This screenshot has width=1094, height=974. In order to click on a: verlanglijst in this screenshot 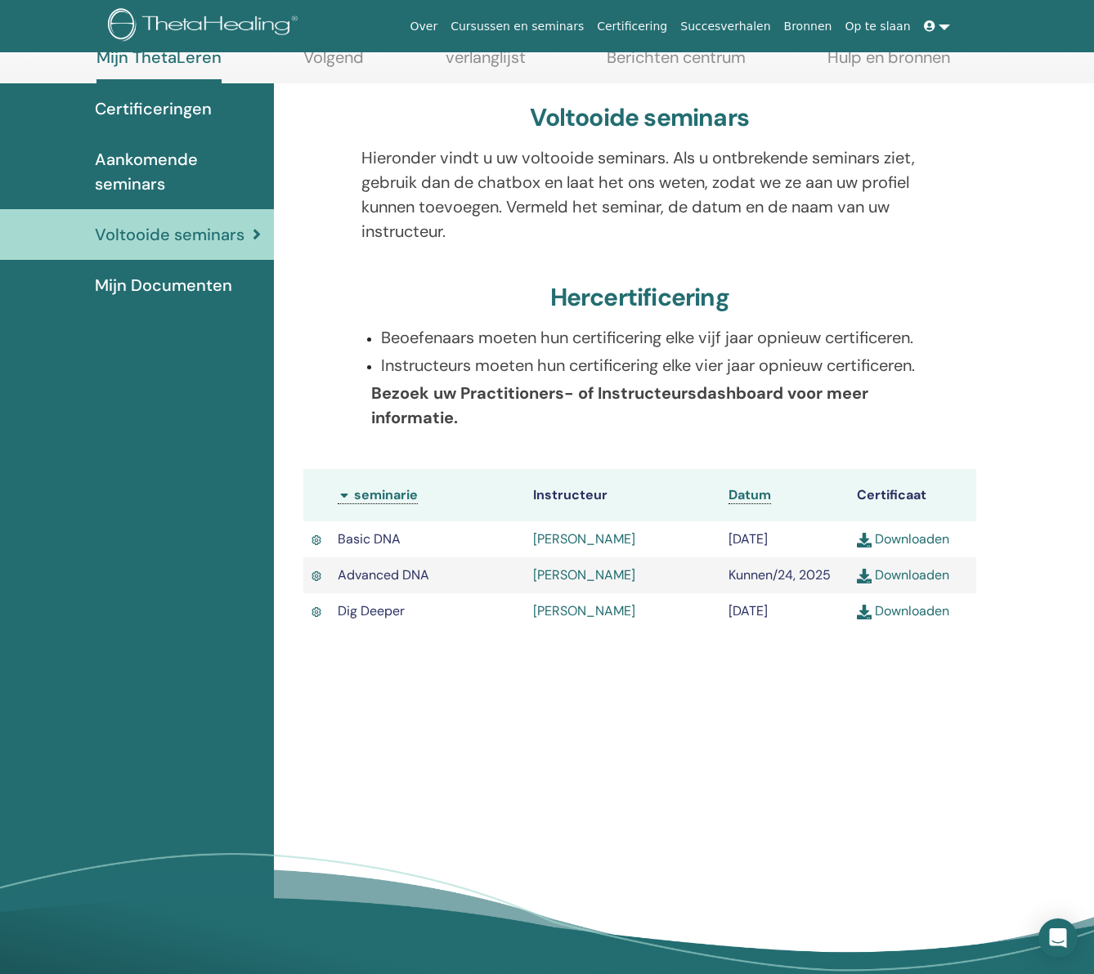, I will do `click(486, 63)`.